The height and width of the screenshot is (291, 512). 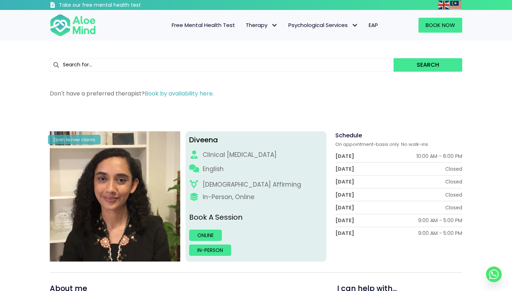 I want to click on span: Schedule, so click(x=348, y=135).